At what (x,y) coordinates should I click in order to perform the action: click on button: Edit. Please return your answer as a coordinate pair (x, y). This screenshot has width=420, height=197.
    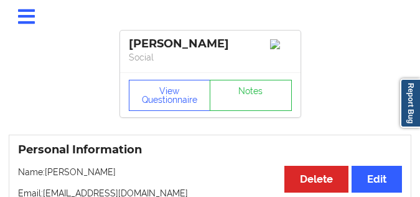
    Looking at the image, I should click on (377, 179).